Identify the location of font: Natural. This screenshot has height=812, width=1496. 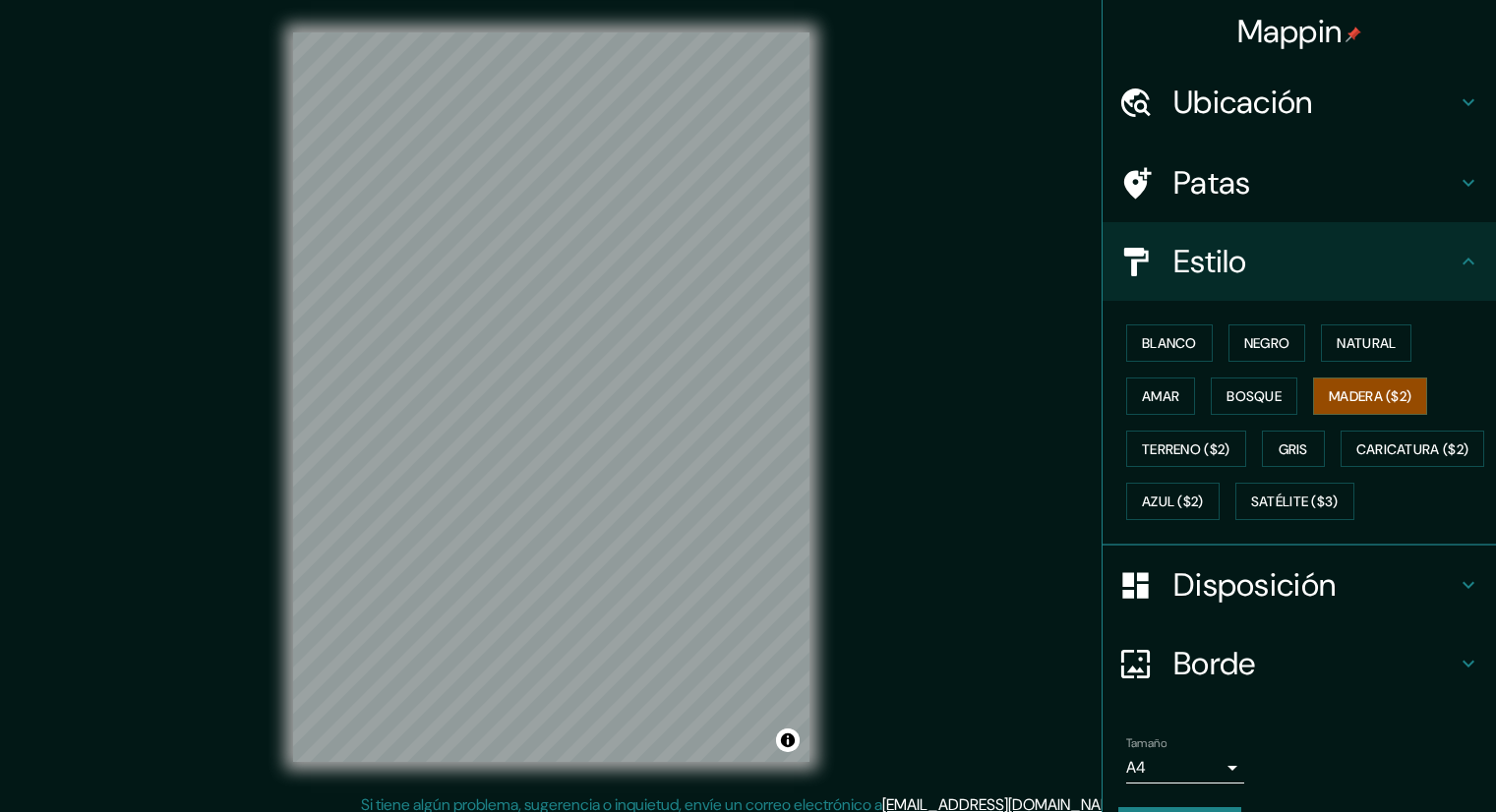
(1366, 343).